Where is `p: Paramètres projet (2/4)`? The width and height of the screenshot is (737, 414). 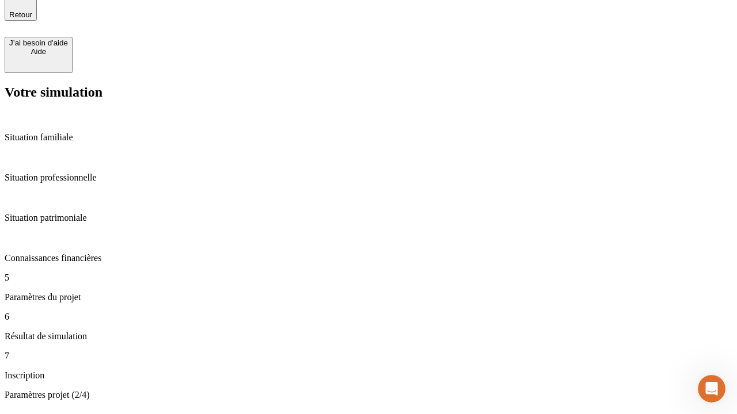
p: Paramètres projet (2/4) is located at coordinates (368, 395).